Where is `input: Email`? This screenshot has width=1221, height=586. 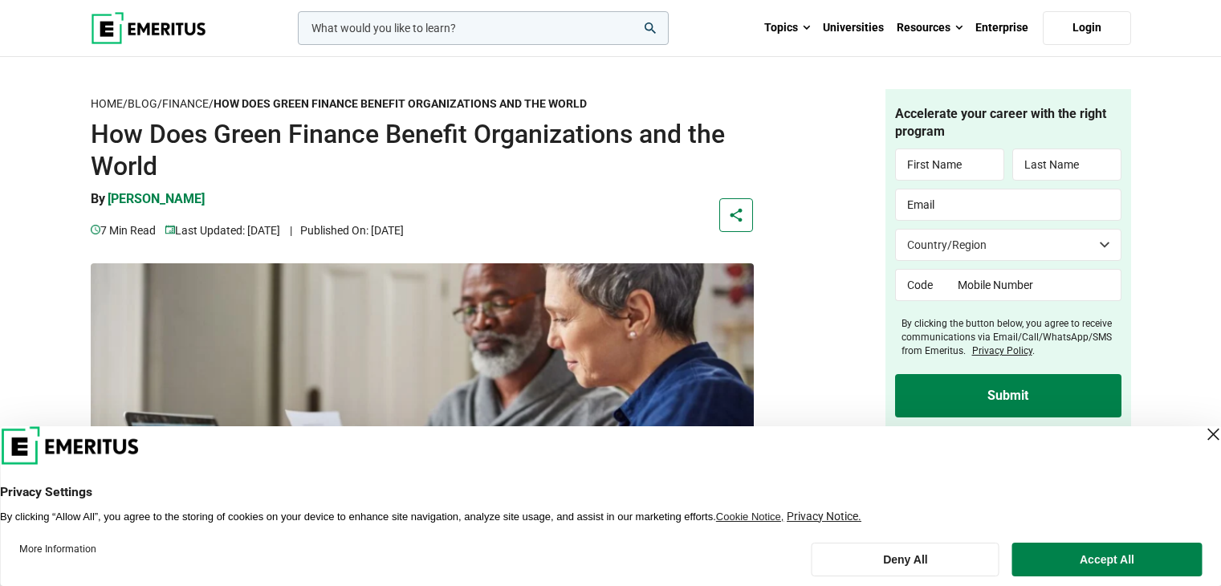
input: Email is located at coordinates (1008, 205).